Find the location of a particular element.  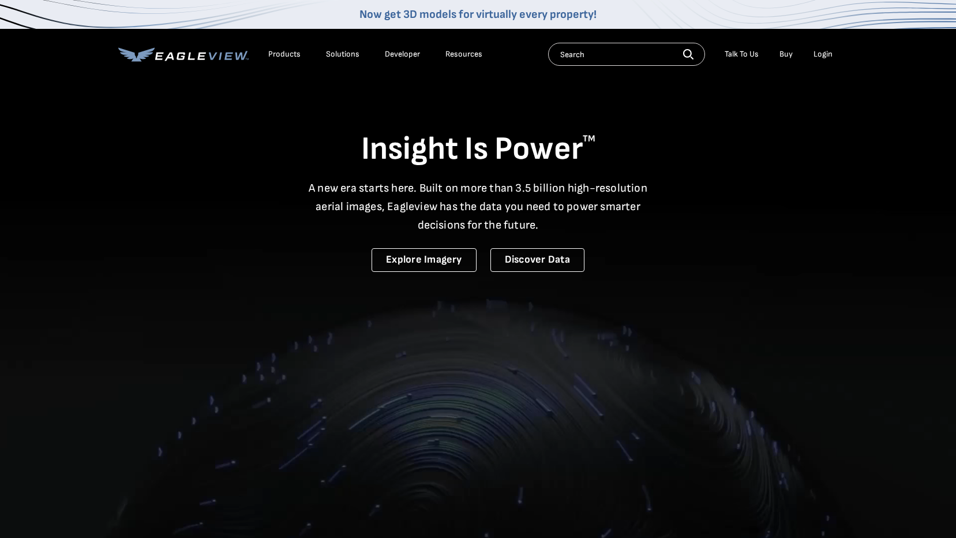

p: A new era starts here. Built on more than 3.5 billion high-resolution aerial images, Eagleview ha... is located at coordinates (478, 206).